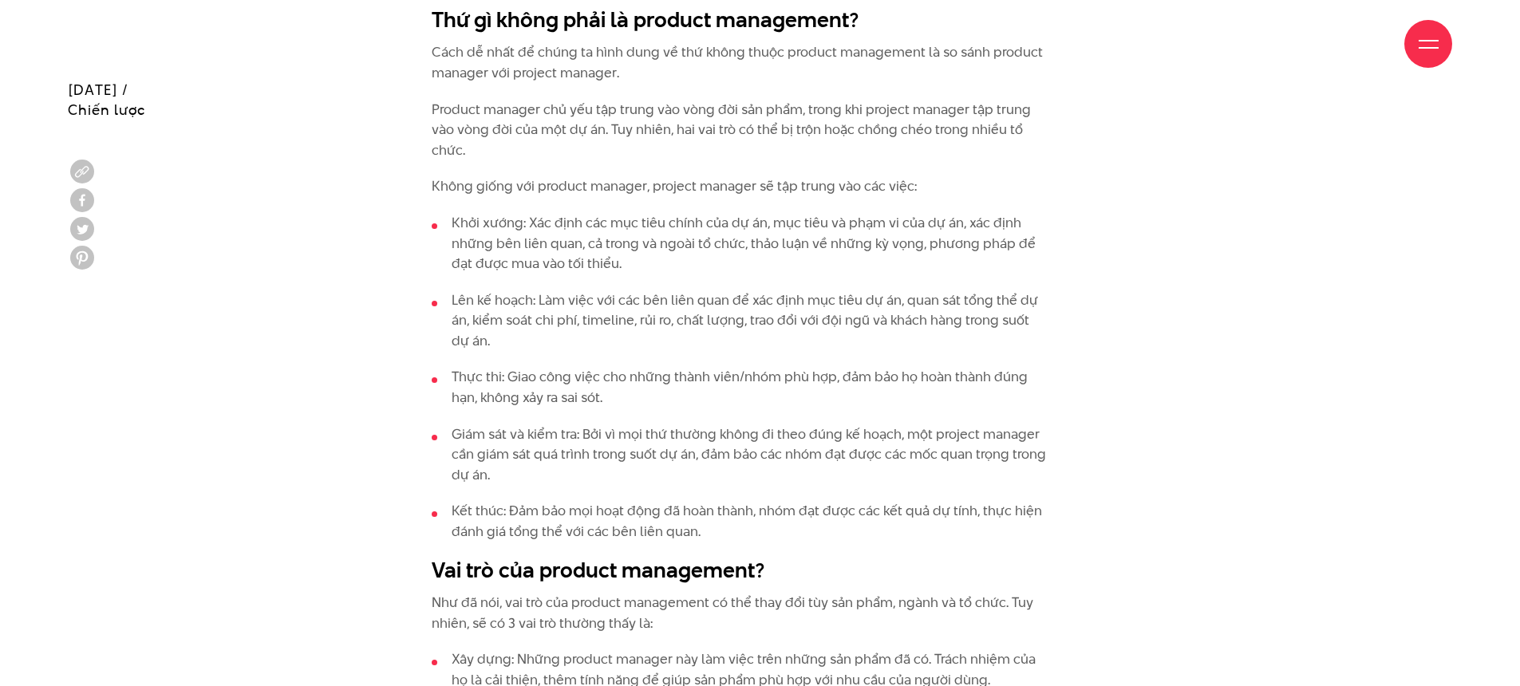 The height and width of the screenshot is (686, 1520). What do you see at coordinates (740, 130) in the screenshot?
I see `p: Product manager chủ yếu tập trung vào vòng đời sản phẩm, trong khi project manager tập trung vào ...` at bounding box center [740, 130].